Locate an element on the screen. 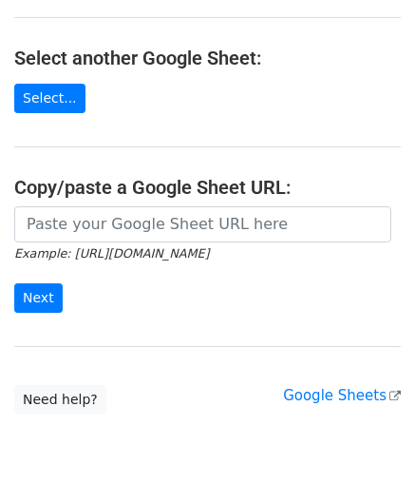 Image resolution: width=415 pixels, height=503 pixels. h4: Select another Google Sheet: is located at coordinates (207, 58).